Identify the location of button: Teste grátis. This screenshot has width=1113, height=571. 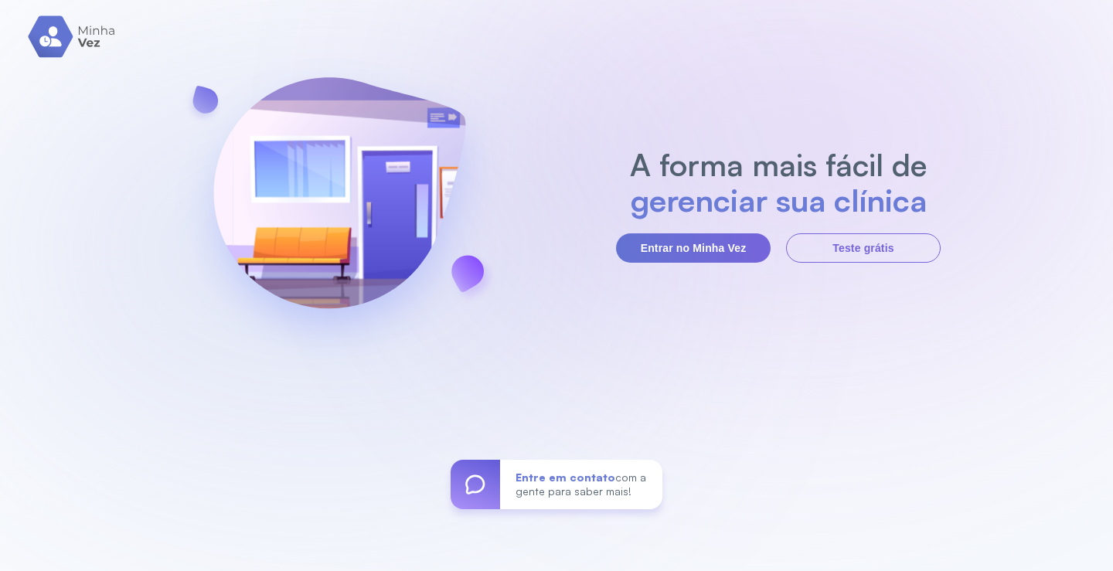
(863, 248).